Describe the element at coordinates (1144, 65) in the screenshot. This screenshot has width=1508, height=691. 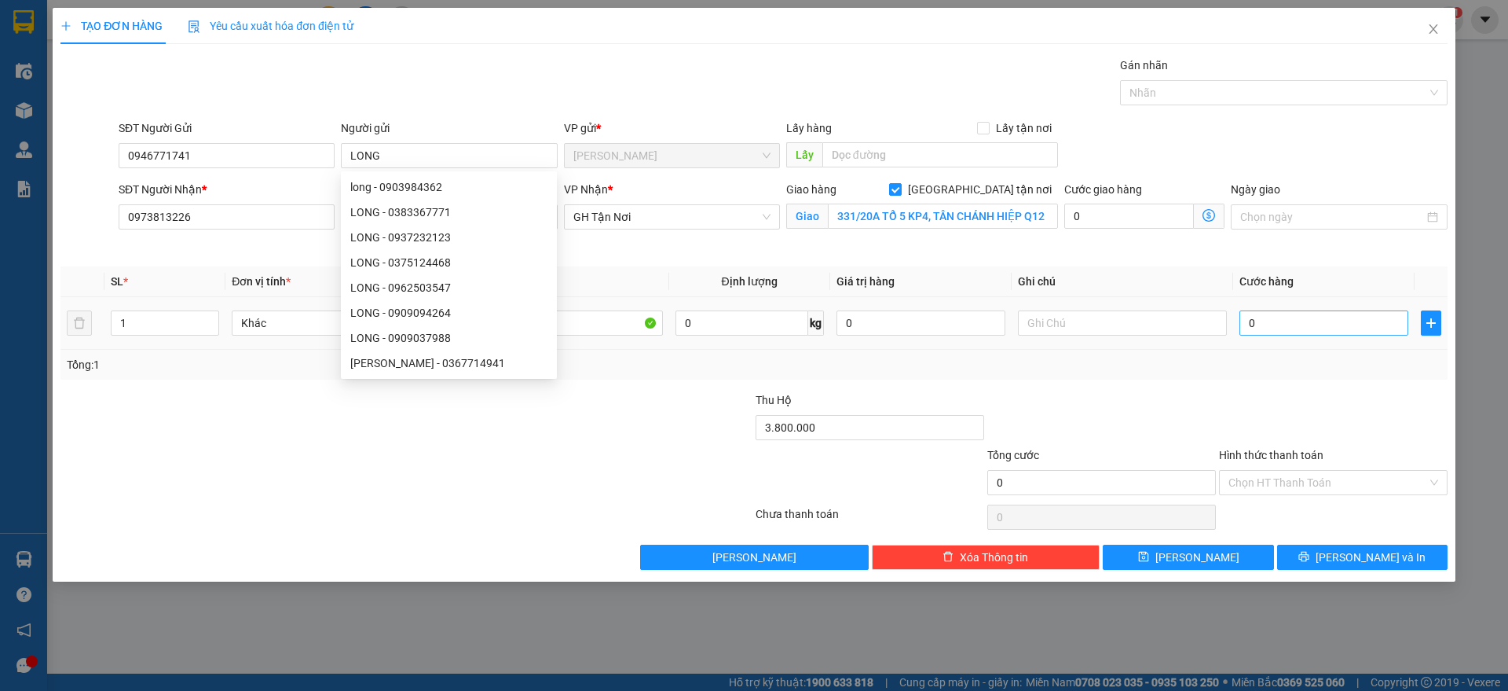
I see `label: Gán nhãn` at that location.